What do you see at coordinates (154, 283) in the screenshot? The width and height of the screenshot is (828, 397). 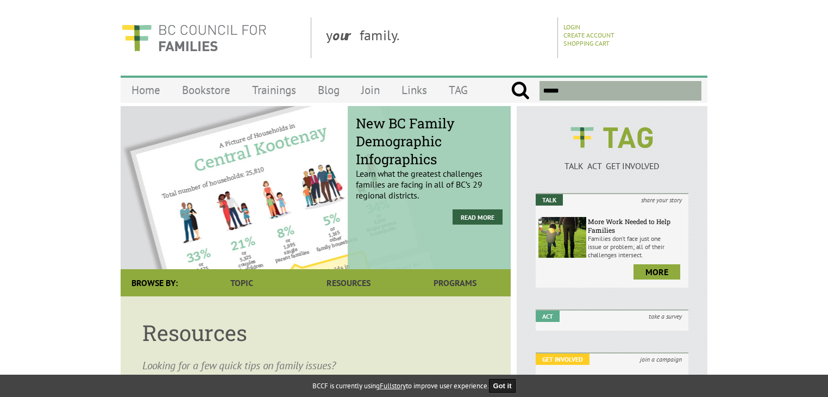 I see `div: Browse By:` at bounding box center [154, 283].